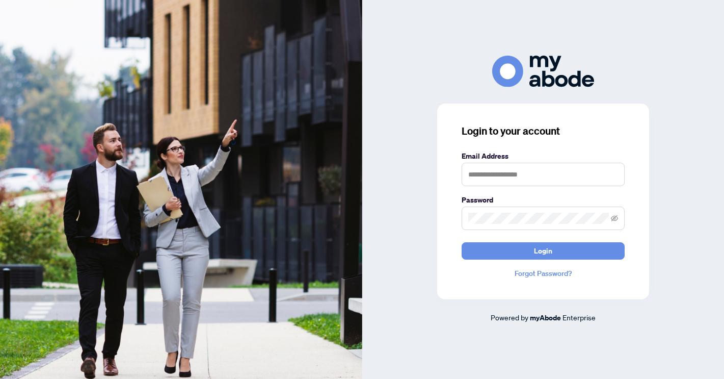  Describe the element at coordinates (543, 156) in the screenshot. I see `label: Email Address` at that location.